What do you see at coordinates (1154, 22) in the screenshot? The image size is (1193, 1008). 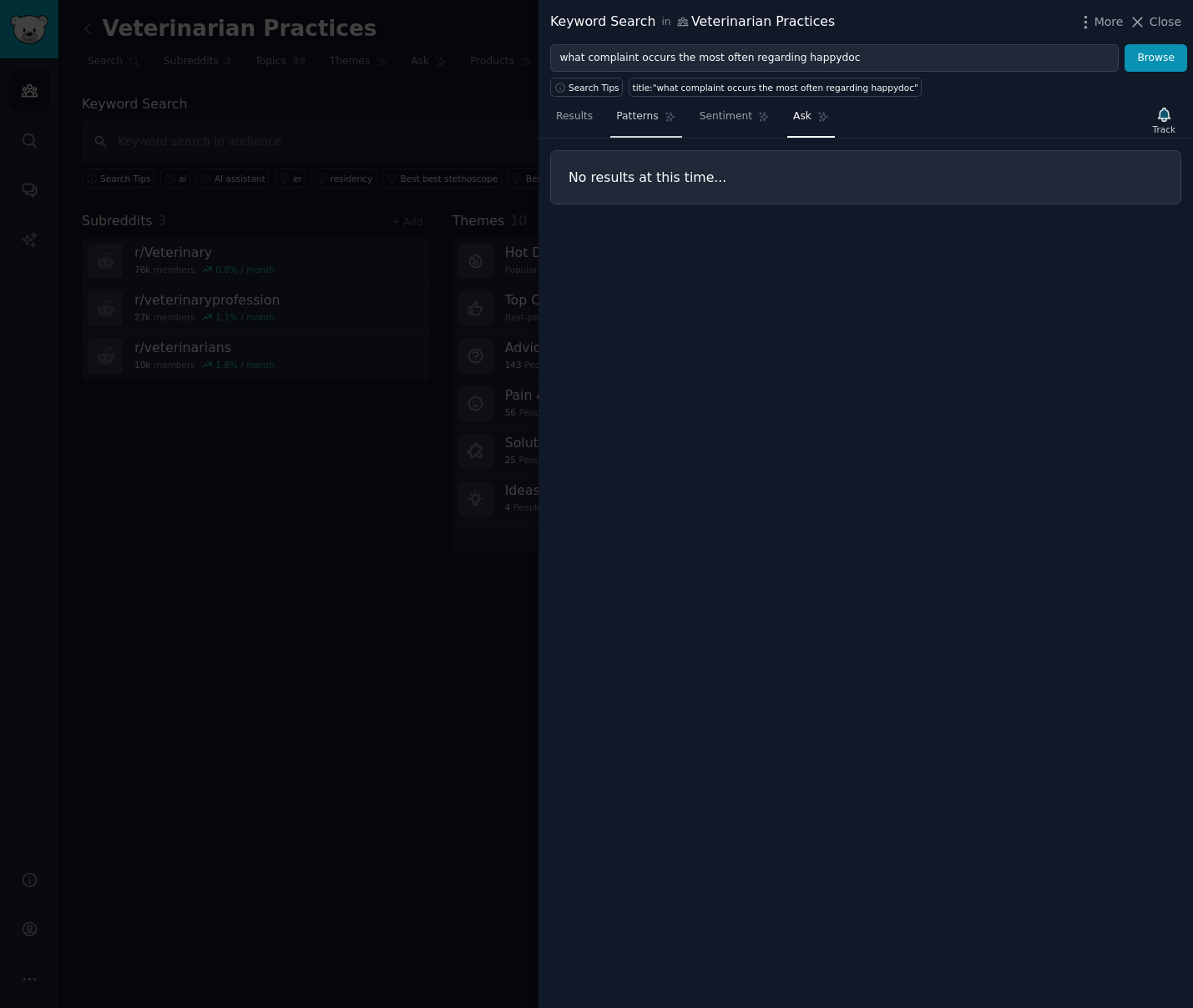 I see `button: Close` at bounding box center [1154, 22].